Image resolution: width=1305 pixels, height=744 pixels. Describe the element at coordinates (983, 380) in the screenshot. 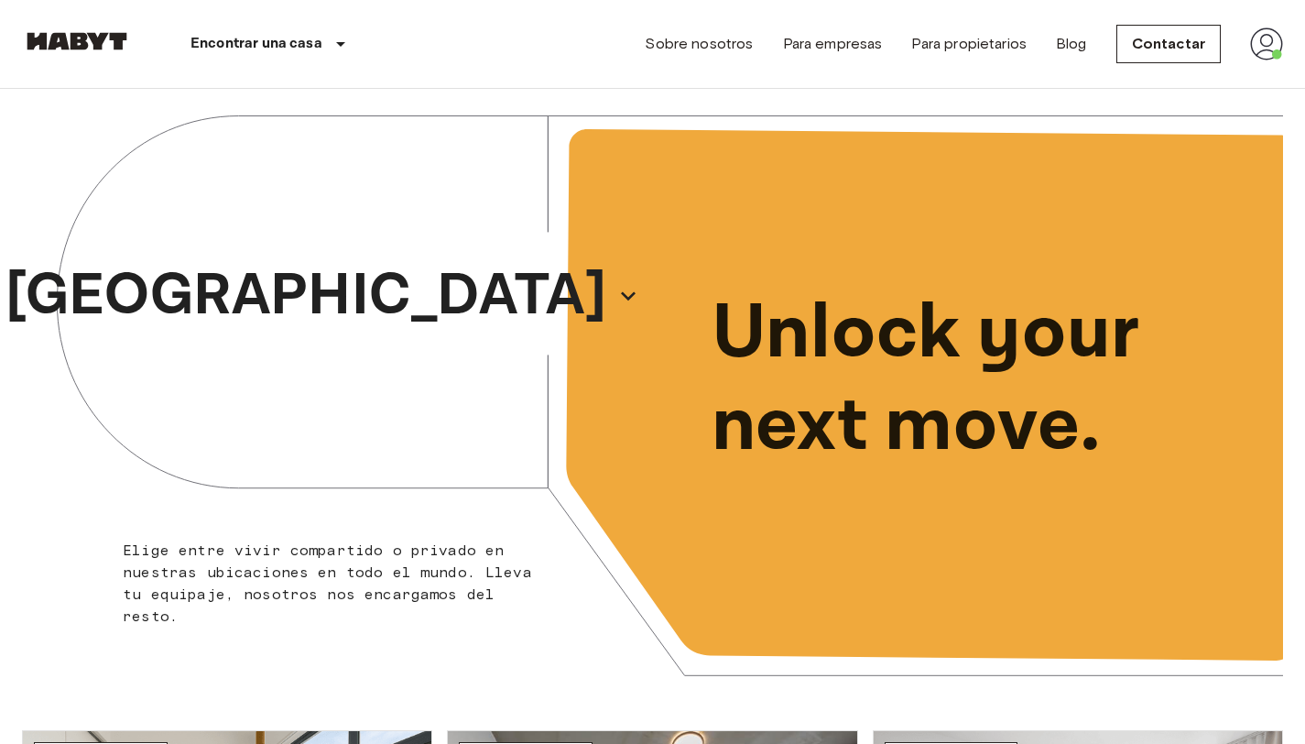

I see `p: Unlock your next move.` at that location.